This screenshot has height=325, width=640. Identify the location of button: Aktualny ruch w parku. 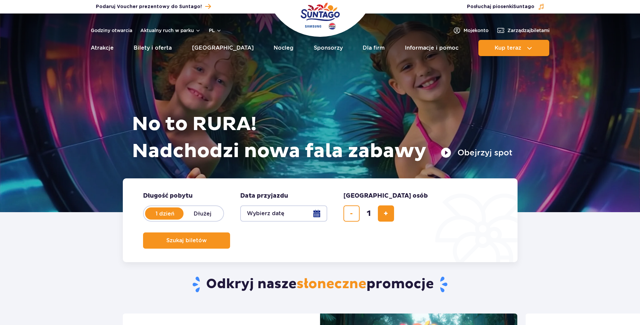
(170, 30).